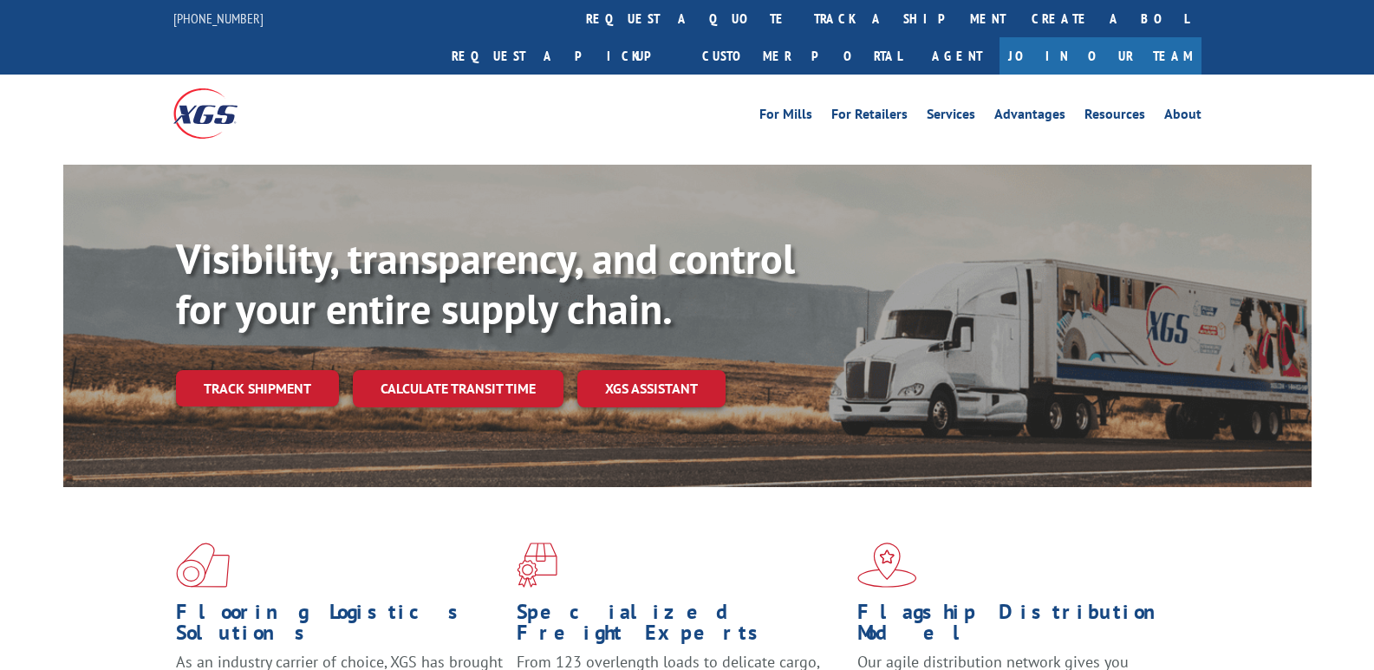 This screenshot has height=670, width=1374. Describe the element at coordinates (564, 55) in the screenshot. I see `a: Request a pickup` at that location.